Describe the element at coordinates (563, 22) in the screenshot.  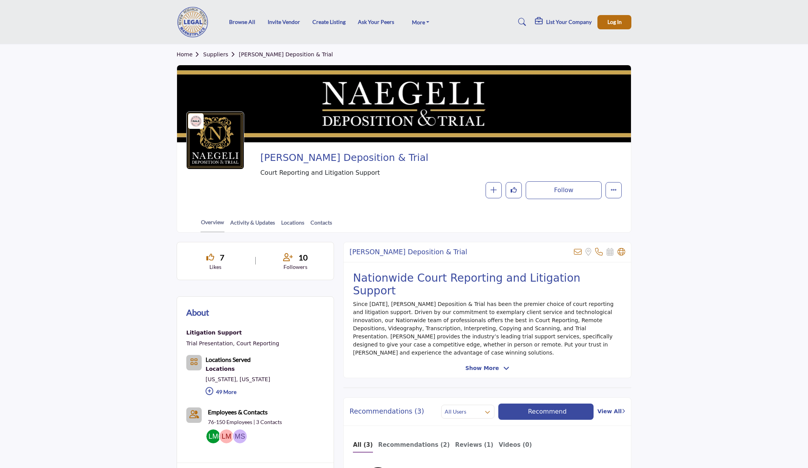
I see `div: List Your Company` at that location.